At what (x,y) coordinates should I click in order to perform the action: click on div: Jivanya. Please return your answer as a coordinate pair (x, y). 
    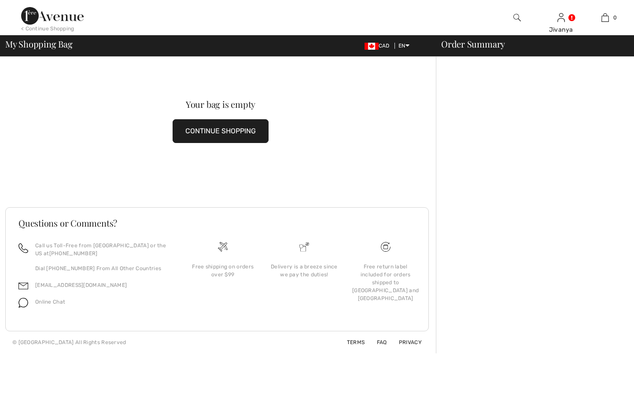
    Looking at the image, I should click on (561, 30).